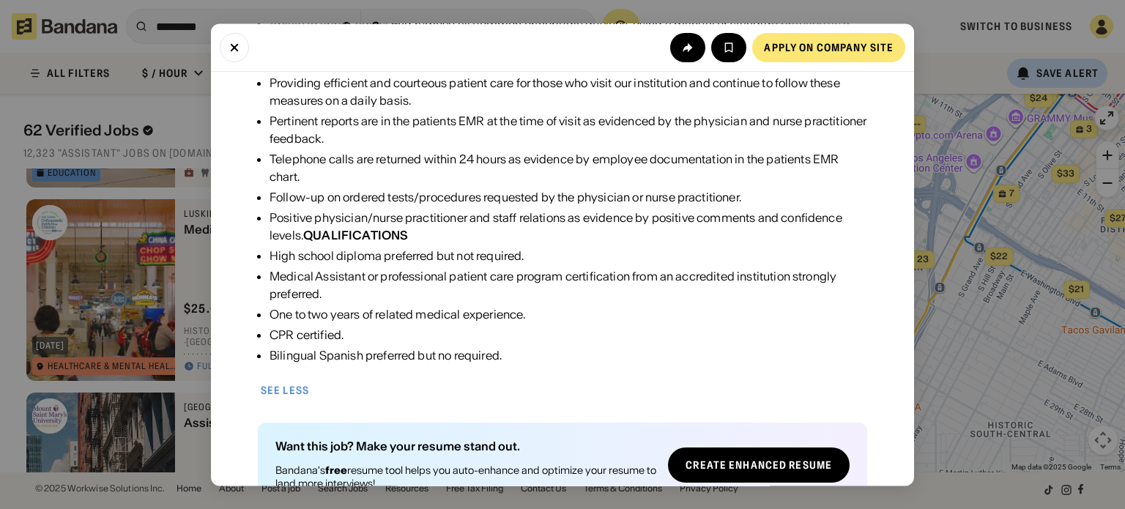 The height and width of the screenshot is (509, 1125). What do you see at coordinates (568, 286) in the screenshot?
I see `div: Medical Assistant or professional patient care program certification from an accredited instituti...` at bounding box center [568, 286].